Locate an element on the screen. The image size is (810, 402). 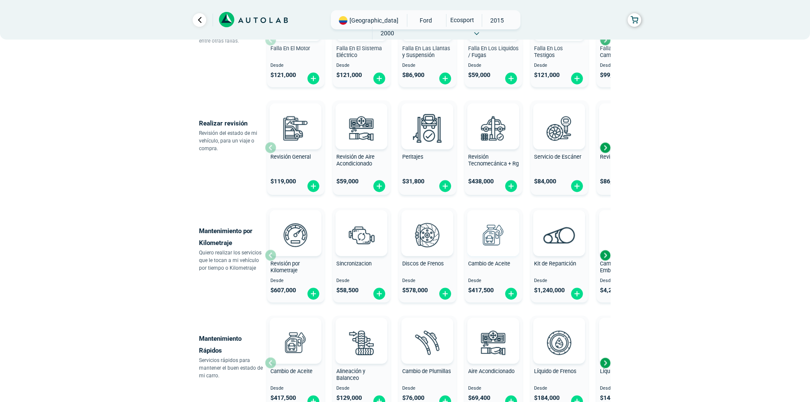
img: alineacion_y_balanceo-v3.svg is located at coordinates (361, 342).